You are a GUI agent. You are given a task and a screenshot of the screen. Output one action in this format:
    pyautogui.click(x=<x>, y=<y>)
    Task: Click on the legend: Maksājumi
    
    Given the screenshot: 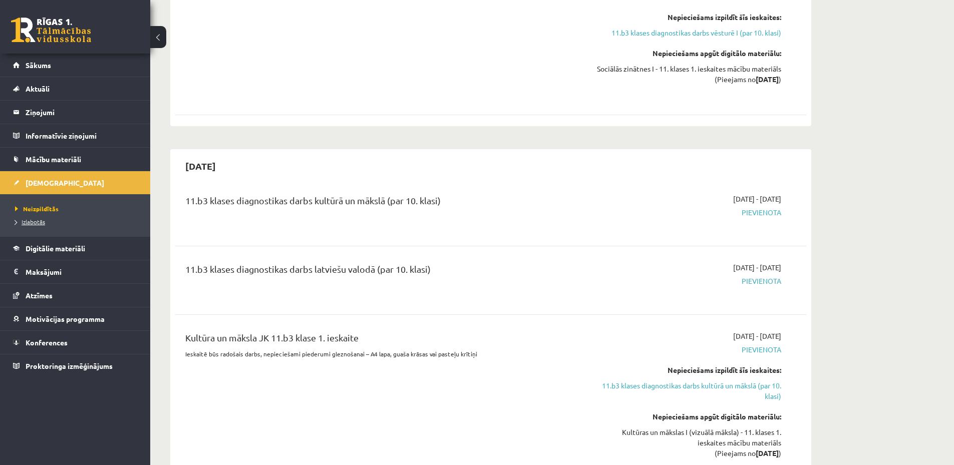 What is the action you would take?
    pyautogui.click(x=82, y=272)
    